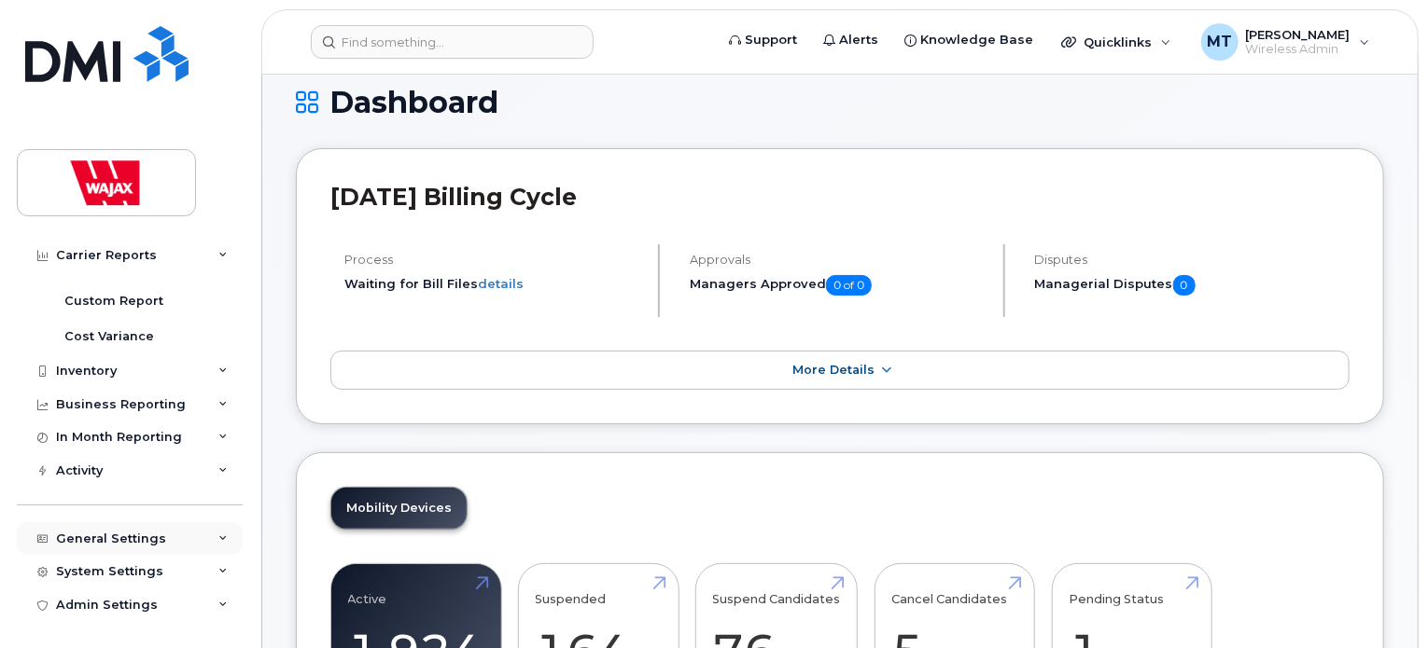 Image resolution: width=1428 pixels, height=648 pixels. What do you see at coordinates (1285, 42) in the screenshot?
I see `div: Michael Tran` at bounding box center [1285, 42].